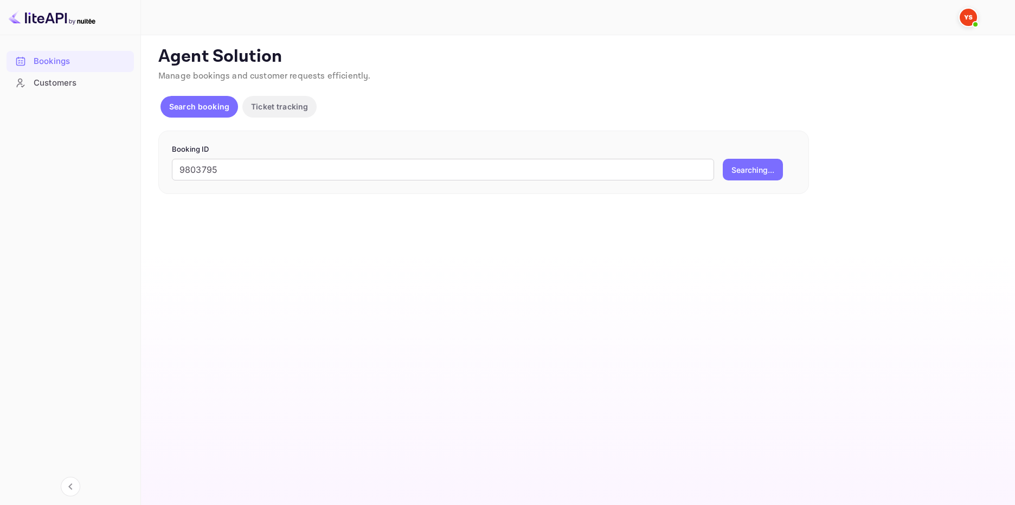 The height and width of the screenshot is (505, 1015). I want to click on img: Yandex Support, so click(969, 17).